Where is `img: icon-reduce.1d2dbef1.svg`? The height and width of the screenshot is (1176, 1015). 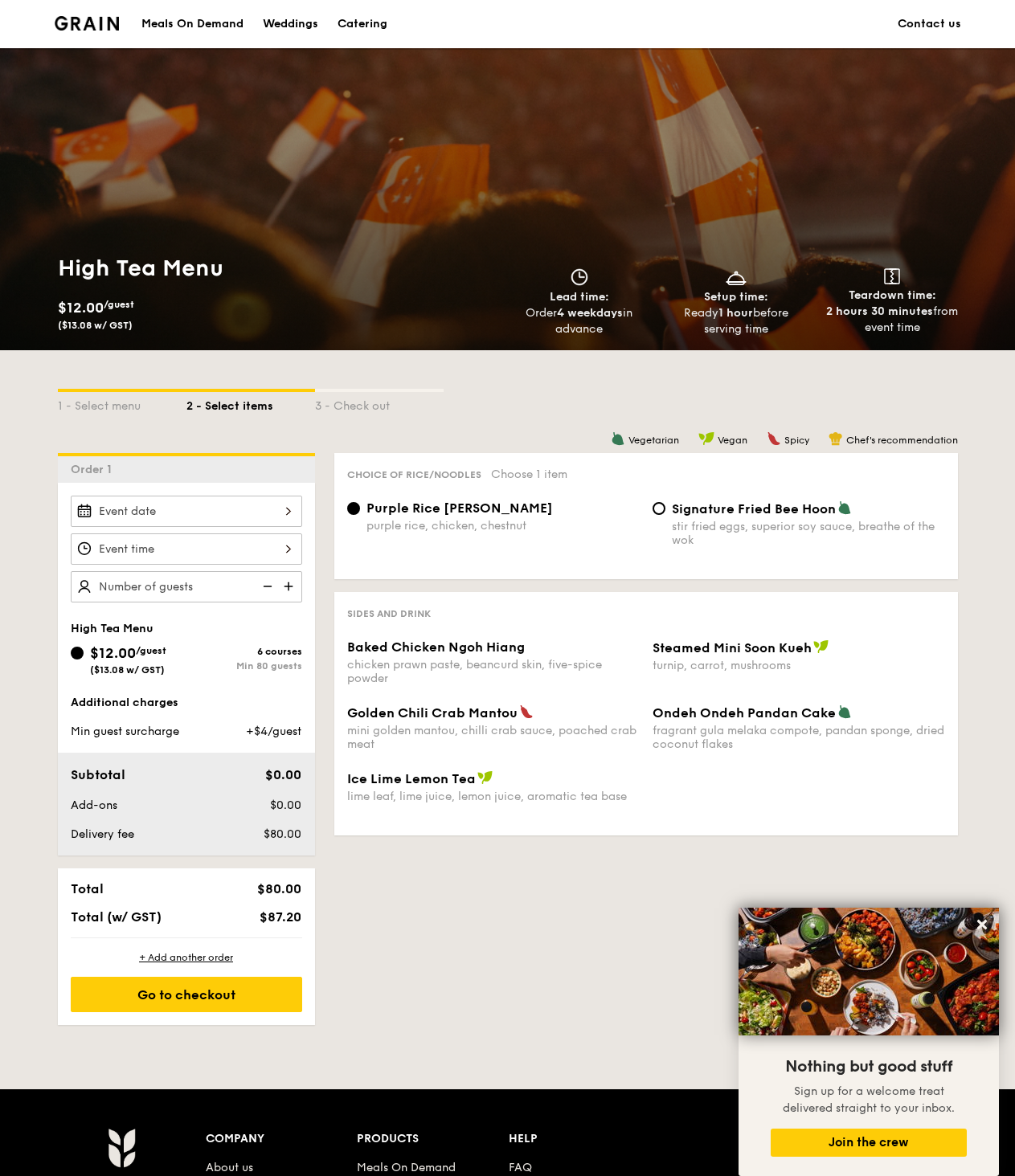 img: icon-reduce.1d2dbef1.svg is located at coordinates (266, 586).